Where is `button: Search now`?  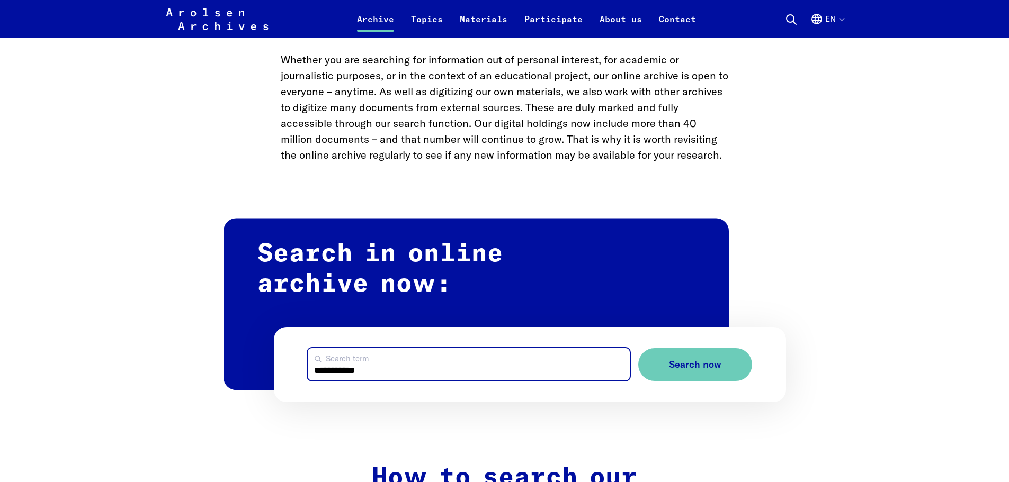
button: Search now is located at coordinates (695, 365).